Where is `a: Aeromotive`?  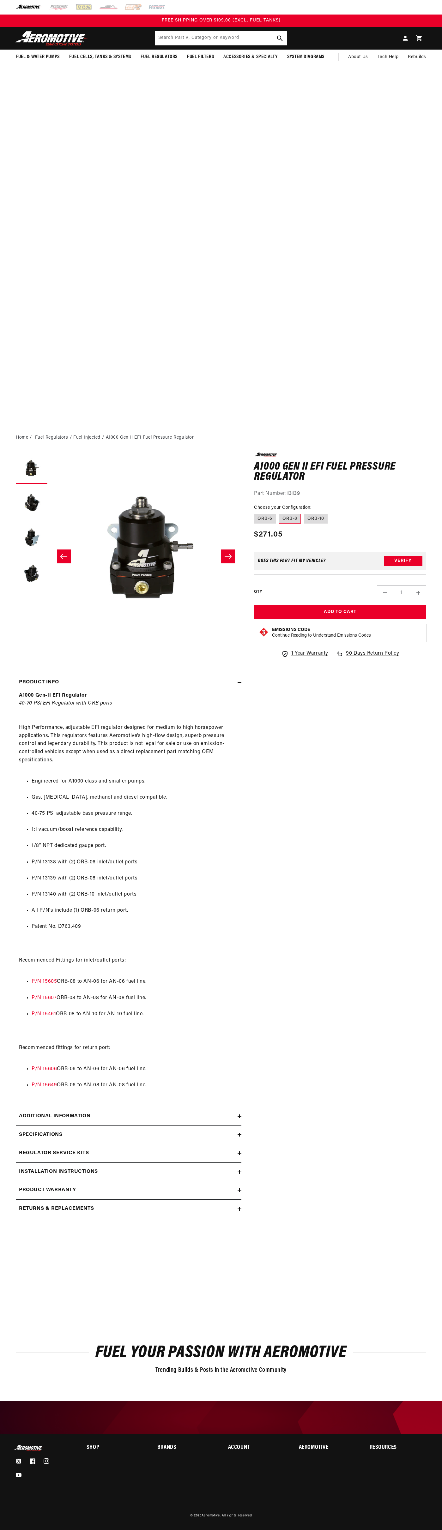
a: Aeromotive is located at coordinates (211, 1516).